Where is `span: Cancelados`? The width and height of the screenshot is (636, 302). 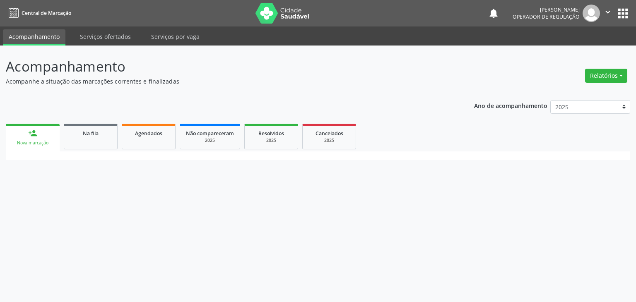 span: Cancelados is located at coordinates (329, 133).